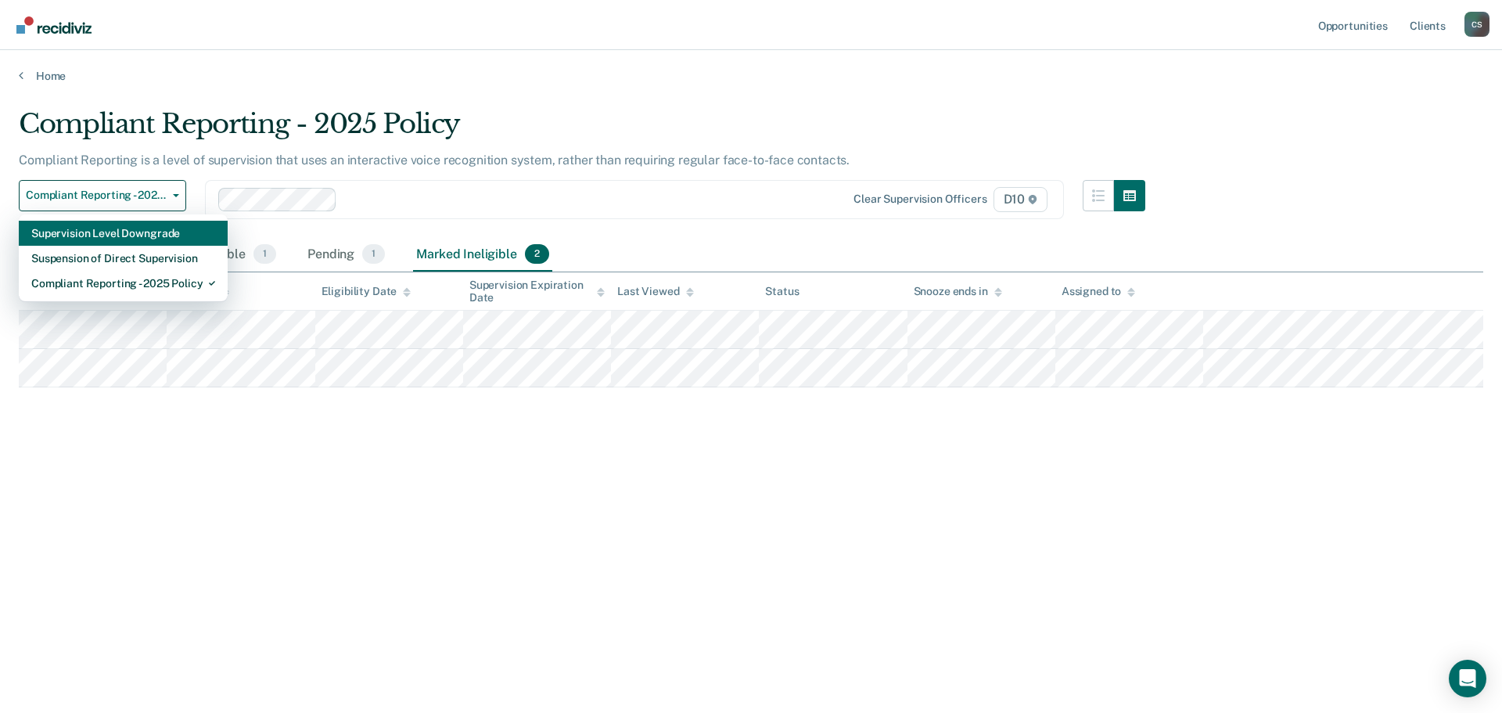 Image resolution: width=1502 pixels, height=713 pixels. Describe the element at coordinates (123, 233) in the screenshot. I see `div: Supervision Level Downgrade` at that location.